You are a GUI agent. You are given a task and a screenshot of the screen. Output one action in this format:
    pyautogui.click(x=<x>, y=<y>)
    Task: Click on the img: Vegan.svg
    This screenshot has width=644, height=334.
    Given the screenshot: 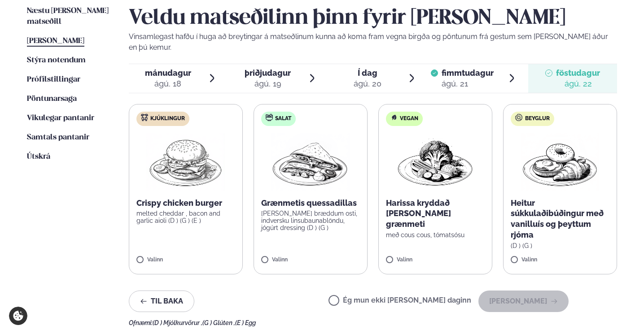 What is the action you would take?
    pyautogui.click(x=394, y=118)
    